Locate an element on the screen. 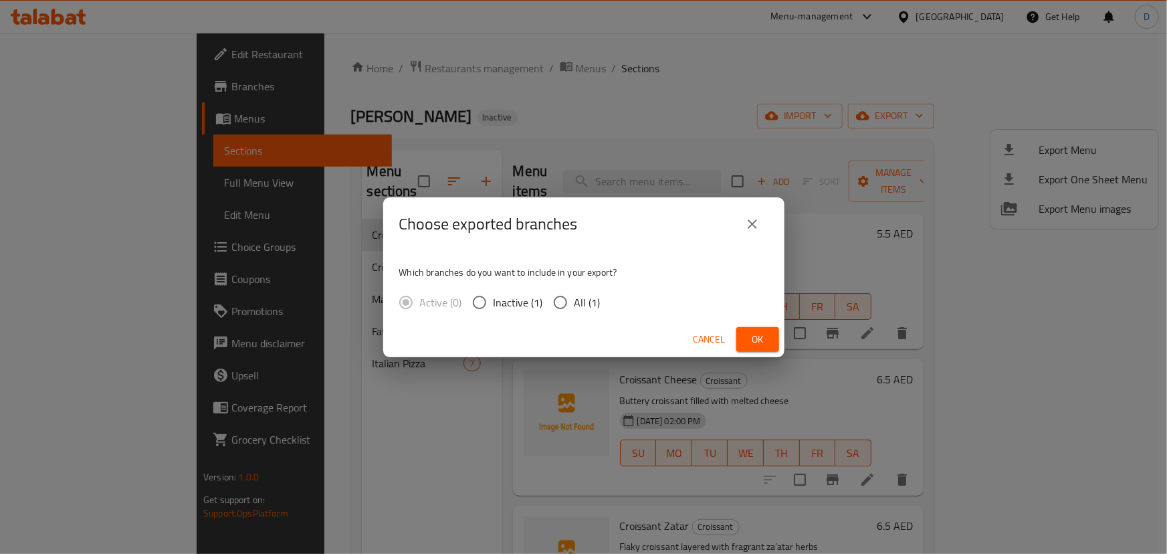  span: Active (0) is located at coordinates (441, 302).